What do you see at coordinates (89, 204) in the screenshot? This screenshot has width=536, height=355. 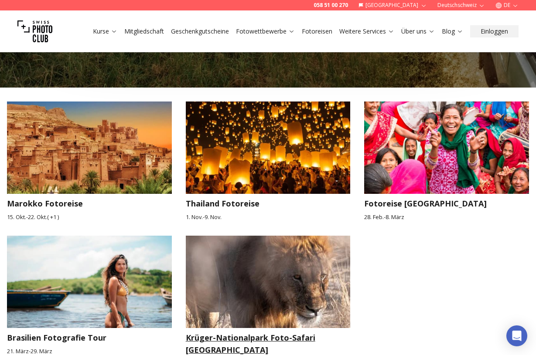 I see `h3: Marokko Fotoreise` at bounding box center [89, 204].